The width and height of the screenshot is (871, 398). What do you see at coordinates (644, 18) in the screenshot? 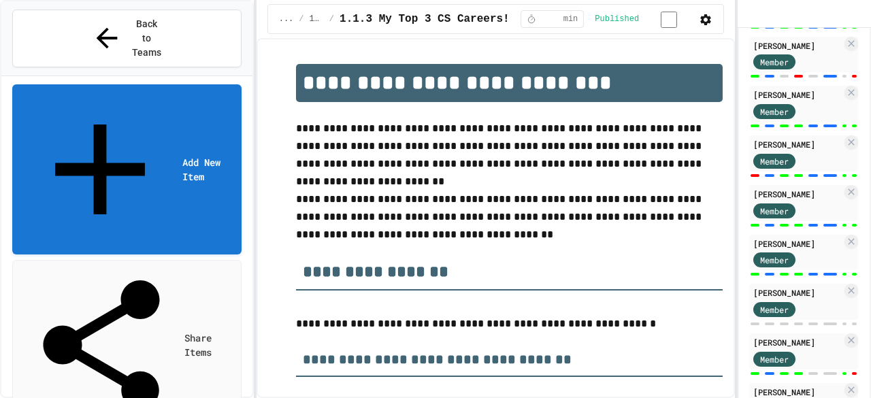
I see `div: Content is published and visible to students` at bounding box center [644, 18].